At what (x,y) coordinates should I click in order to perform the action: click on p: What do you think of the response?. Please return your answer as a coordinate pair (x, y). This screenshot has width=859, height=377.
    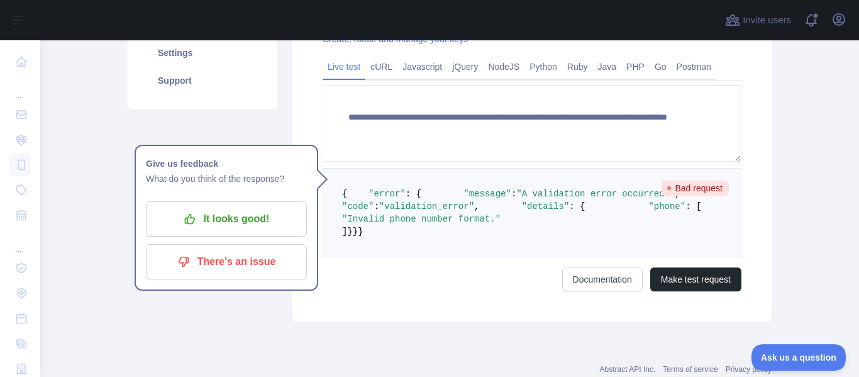
    Looking at the image, I should click on (226, 179).